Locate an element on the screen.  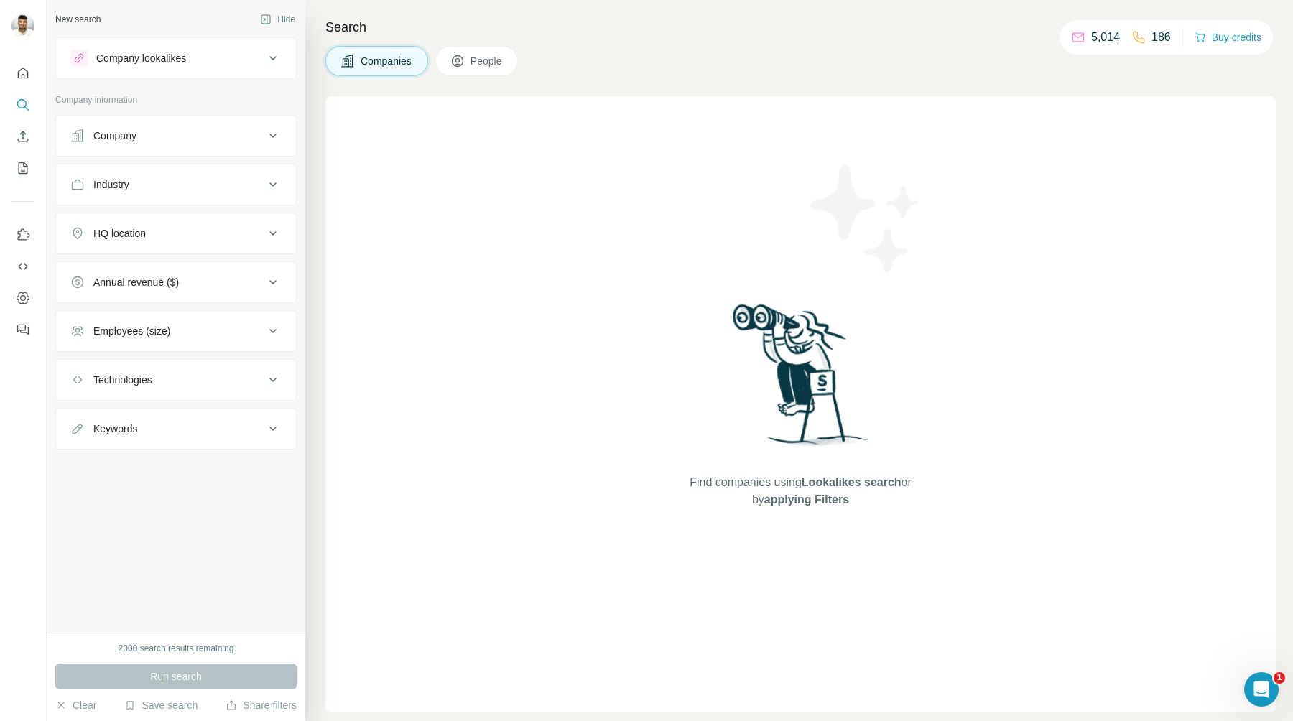
button: Buy credits is located at coordinates (1228, 37).